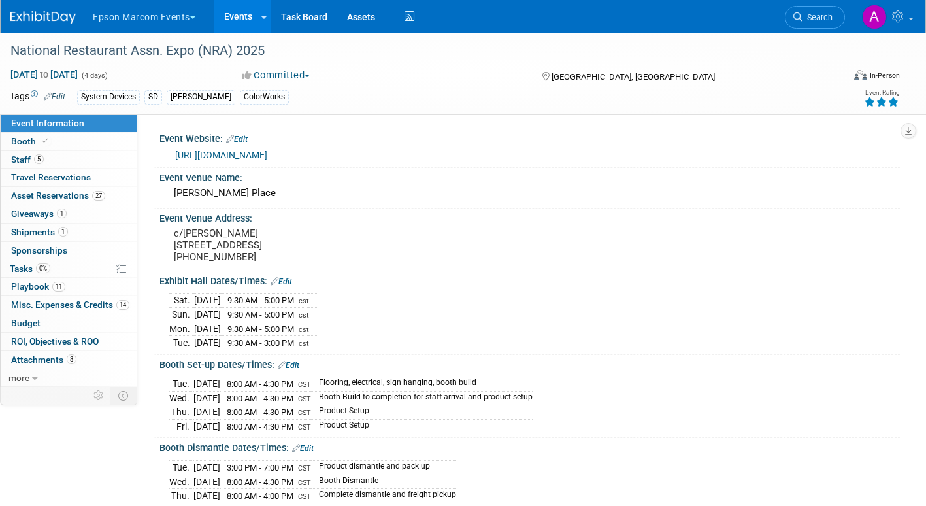  I want to click on span: Giveaways, so click(39, 214).